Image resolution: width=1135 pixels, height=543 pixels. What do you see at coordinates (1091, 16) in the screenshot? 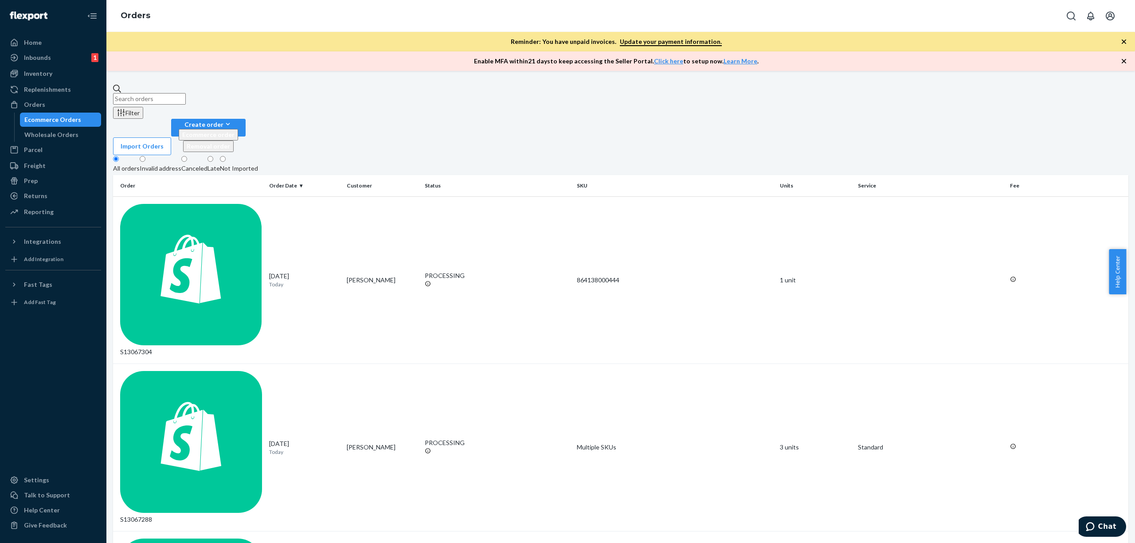
I see `button: Open notifications` at bounding box center [1091, 16].